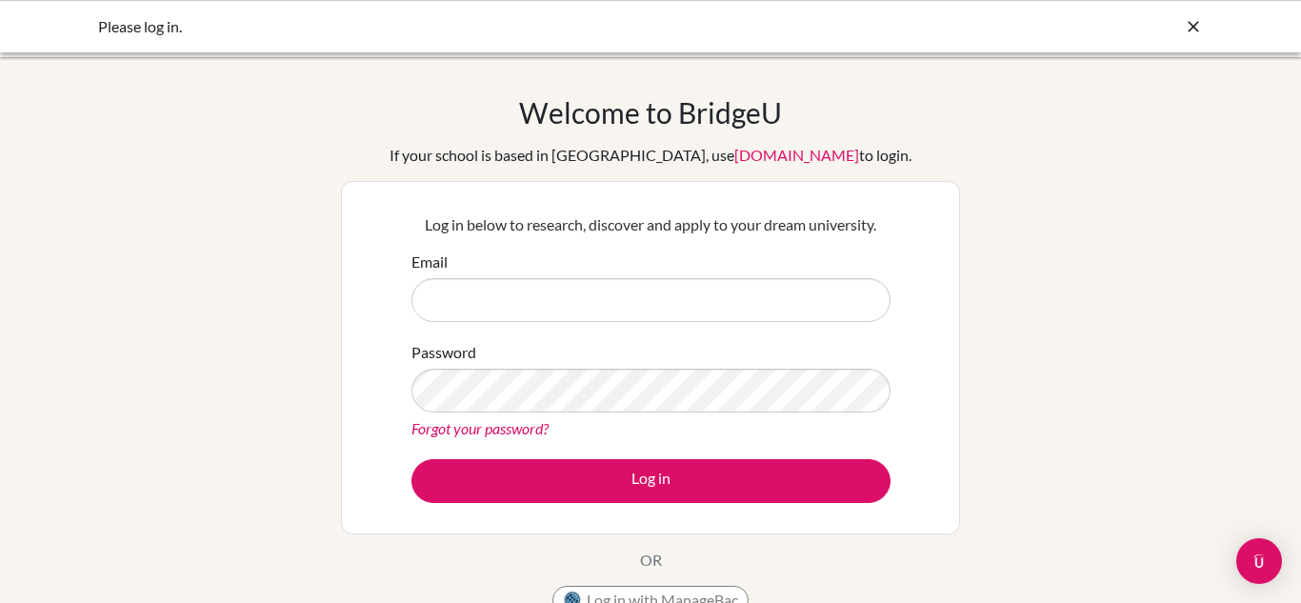 This screenshot has width=1301, height=603. Describe the element at coordinates (651, 112) in the screenshot. I see `h1: Welcome to BridgeU` at that location.